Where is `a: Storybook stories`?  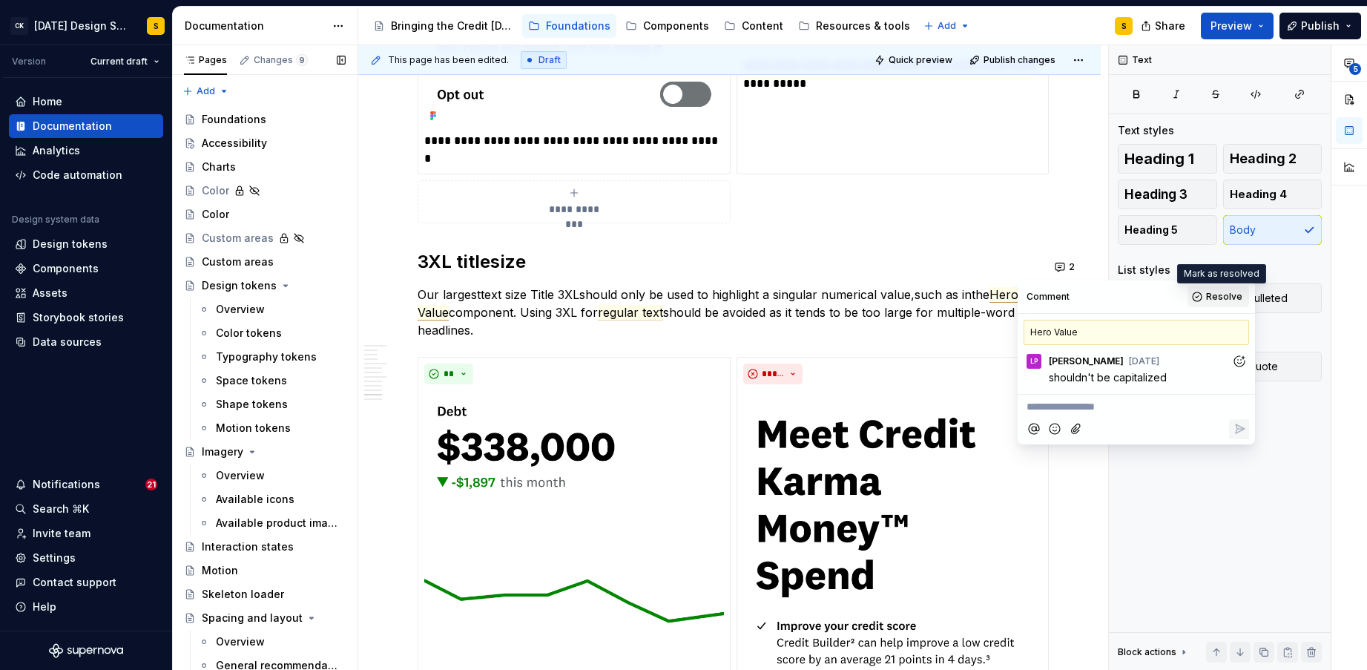 a: Storybook stories is located at coordinates (86, 317).